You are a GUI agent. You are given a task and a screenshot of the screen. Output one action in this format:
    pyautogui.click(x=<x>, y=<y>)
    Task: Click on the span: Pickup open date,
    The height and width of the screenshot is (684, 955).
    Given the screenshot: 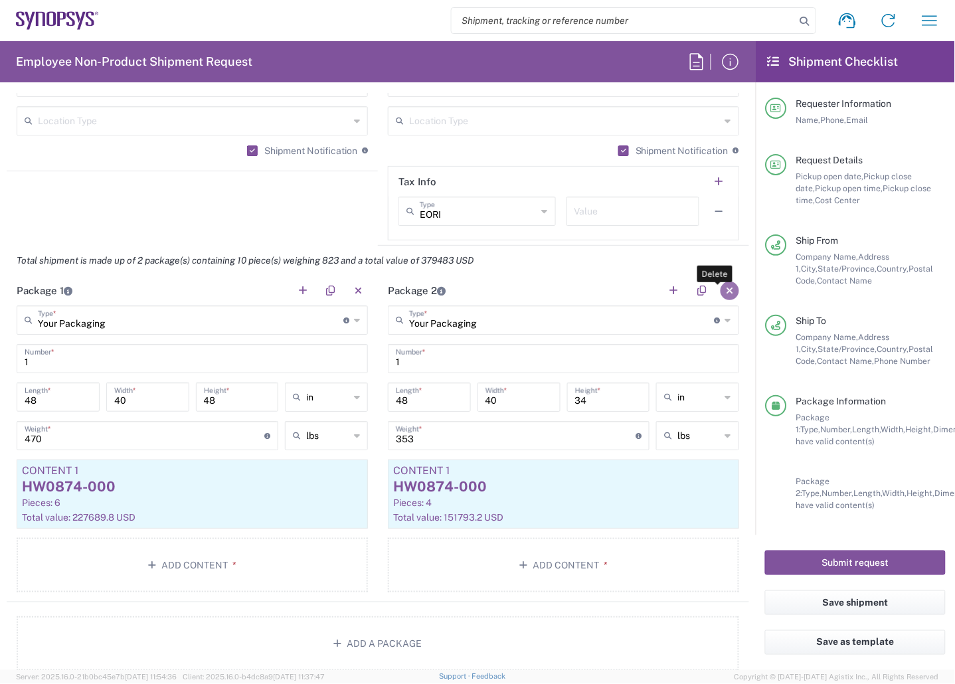 What is the action you would take?
    pyautogui.click(x=830, y=176)
    